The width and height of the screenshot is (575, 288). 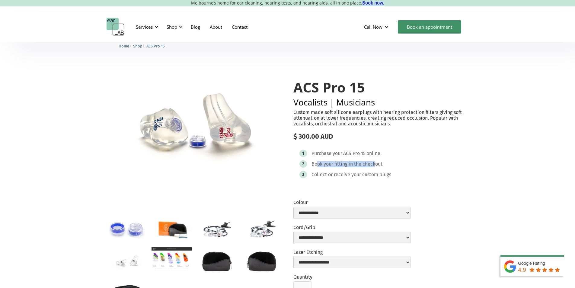 I want to click on span: ACS Pro 15, so click(x=155, y=46).